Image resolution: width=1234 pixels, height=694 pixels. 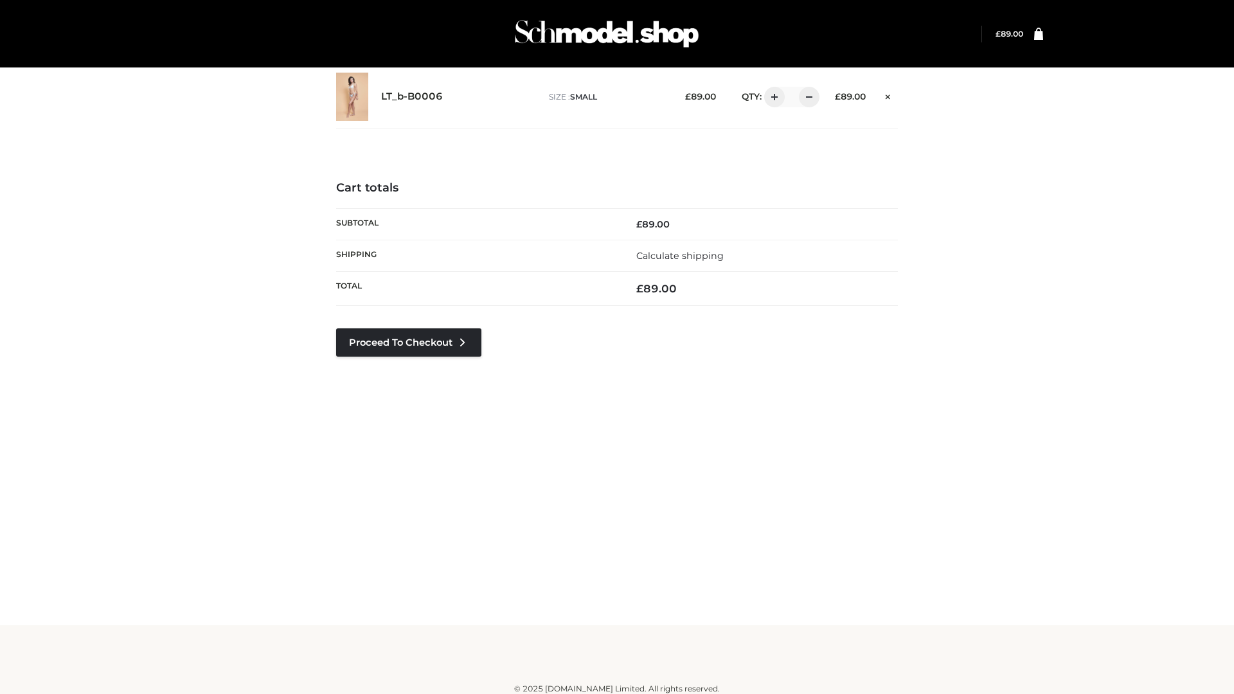 What do you see at coordinates (888, 95) in the screenshot?
I see `a: Remove this item` at bounding box center [888, 95].